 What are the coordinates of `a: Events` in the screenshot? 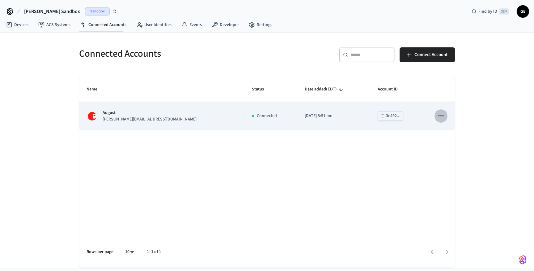 It's located at (192, 25).